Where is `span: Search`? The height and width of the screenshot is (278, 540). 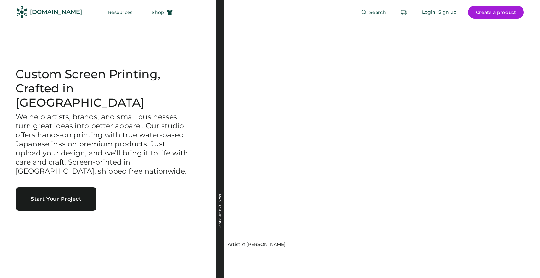
span: Search is located at coordinates (377, 12).